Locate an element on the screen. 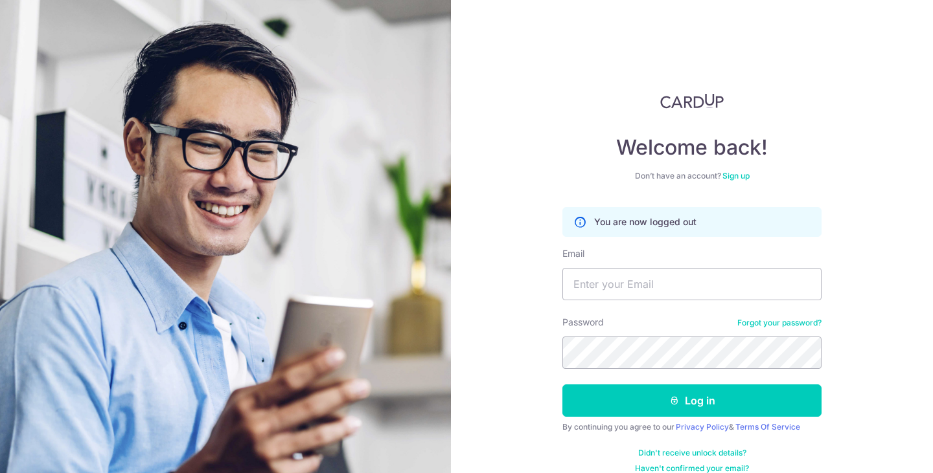 The image size is (933, 473). img: CardUp Logo is located at coordinates (692, 101).